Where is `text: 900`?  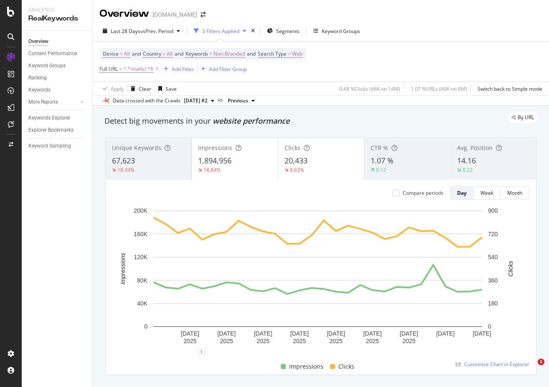 text: 900 is located at coordinates (493, 210).